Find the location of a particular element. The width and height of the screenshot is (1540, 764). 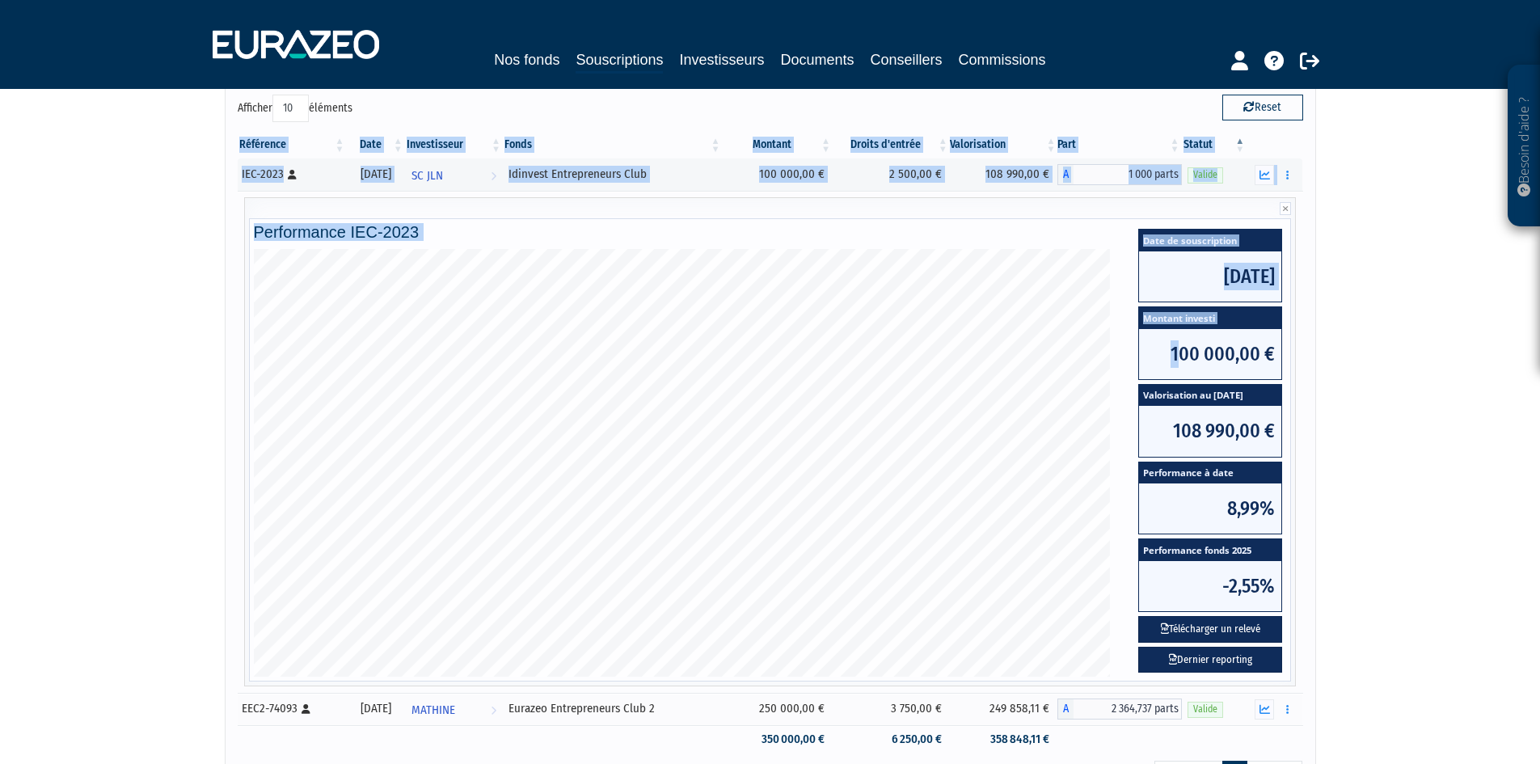

span: MATHINE is located at coordinates (433, 710).